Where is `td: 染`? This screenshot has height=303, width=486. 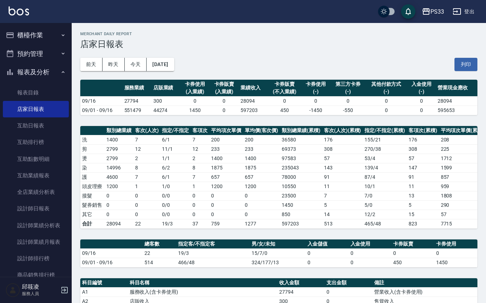
td: 染 is located at coordinates (92, 167).